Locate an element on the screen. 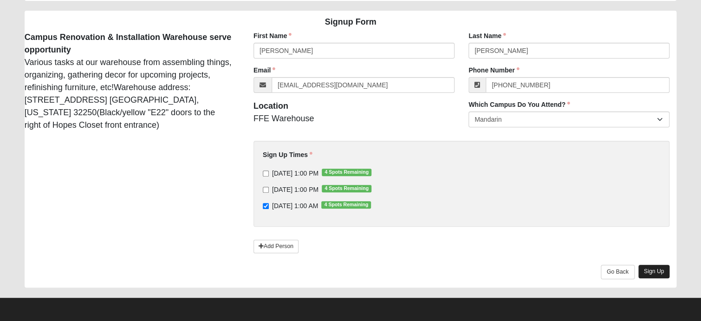  strong: Campus Renovation & Installation Warehouse serve opportunity is located at coordinates (128, 43).